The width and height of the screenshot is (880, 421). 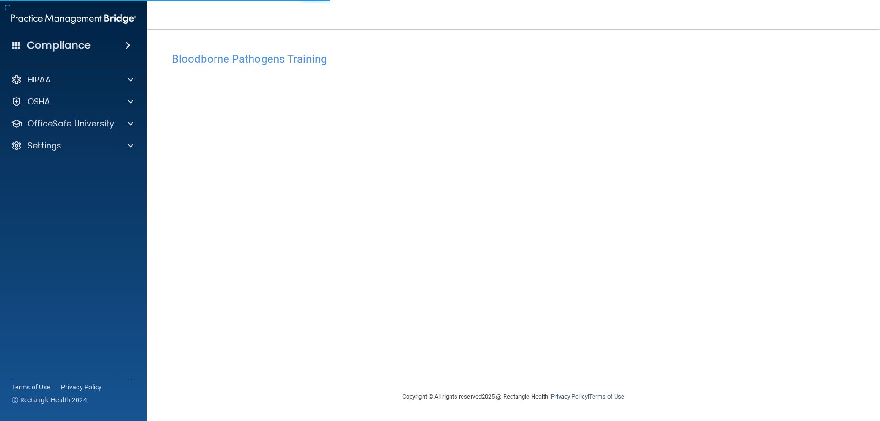 What do you see at coordinates (72, 80) in the screenshot?
I see `a: HIPAA` at bounding box center [72, 80].